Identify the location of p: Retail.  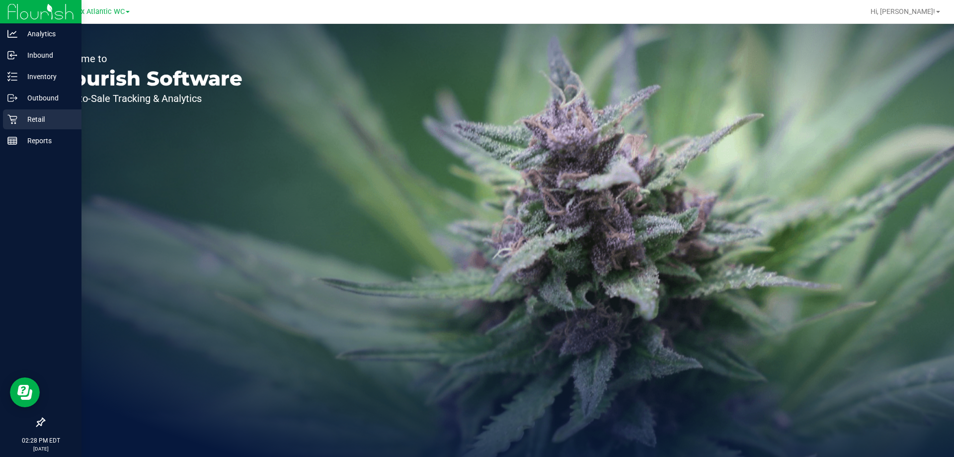
(47, 119).